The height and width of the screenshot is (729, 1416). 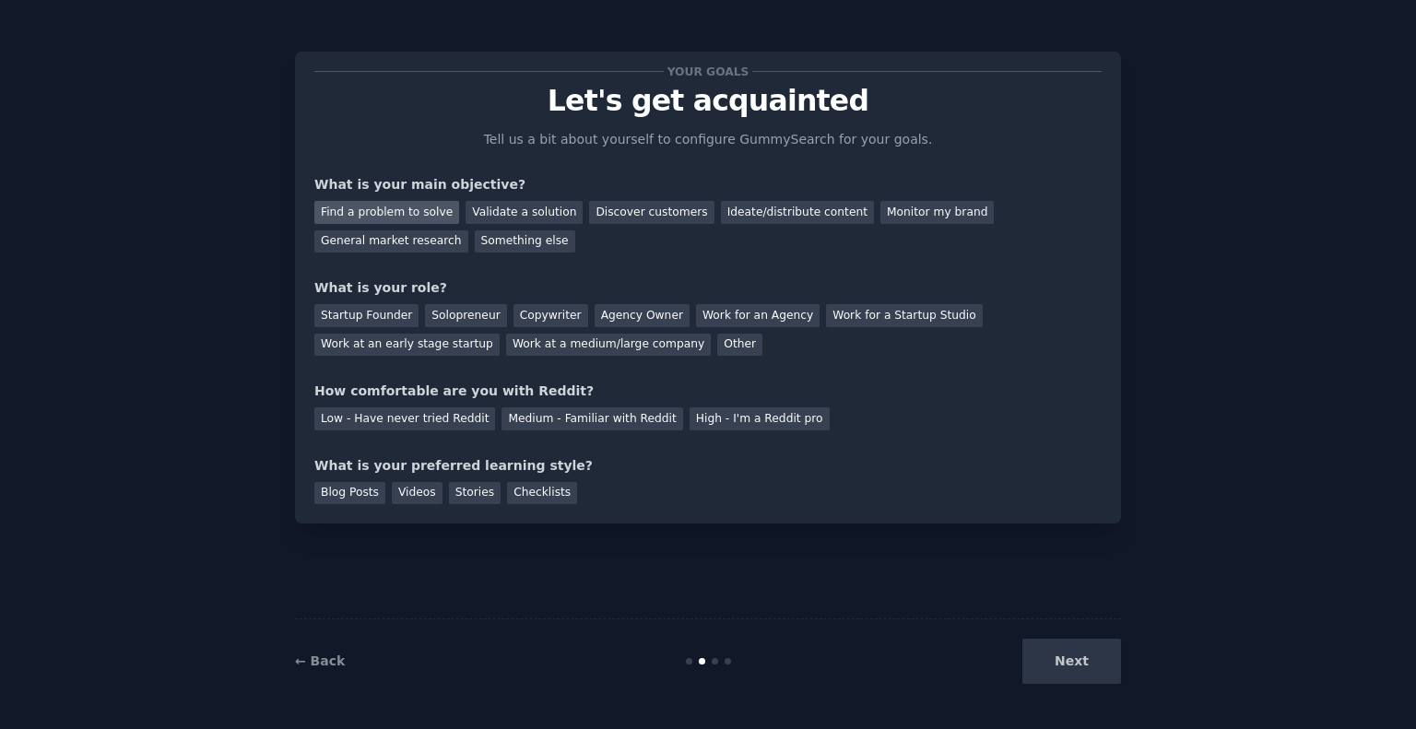 I want to click on p: Let's get acquainted, so click(x=708, y=100).